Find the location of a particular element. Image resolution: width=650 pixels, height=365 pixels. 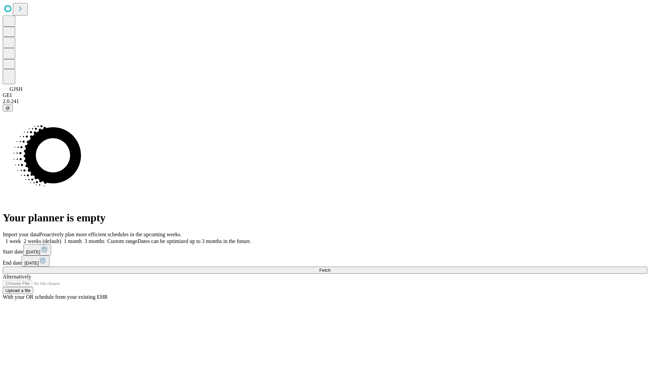

div: GEI is located at coordinates (325, 95).